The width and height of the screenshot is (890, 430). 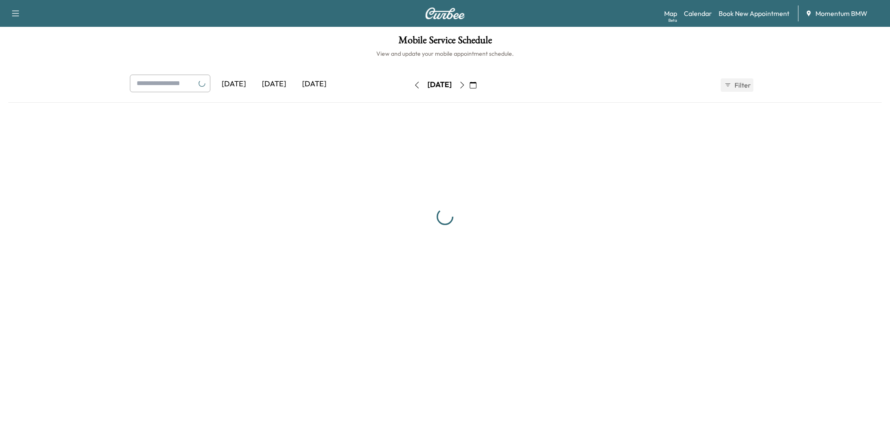 I want to click on a: Calendar, so click(x=698, y=13).